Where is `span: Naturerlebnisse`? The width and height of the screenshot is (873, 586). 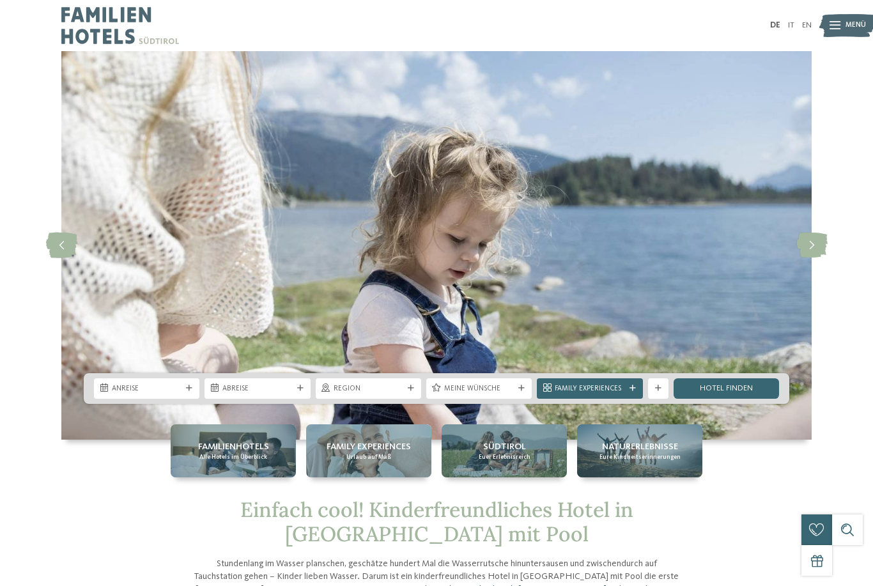
span: Naturerlebnisse is located at coordinates (640, 447).